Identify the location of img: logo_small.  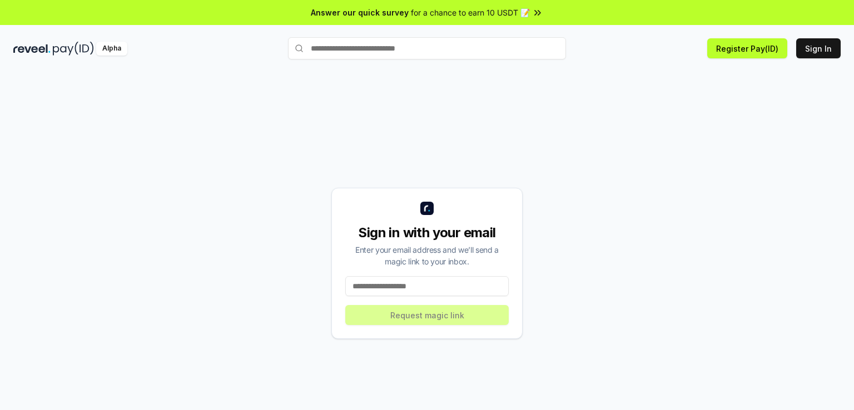
(427, 209).